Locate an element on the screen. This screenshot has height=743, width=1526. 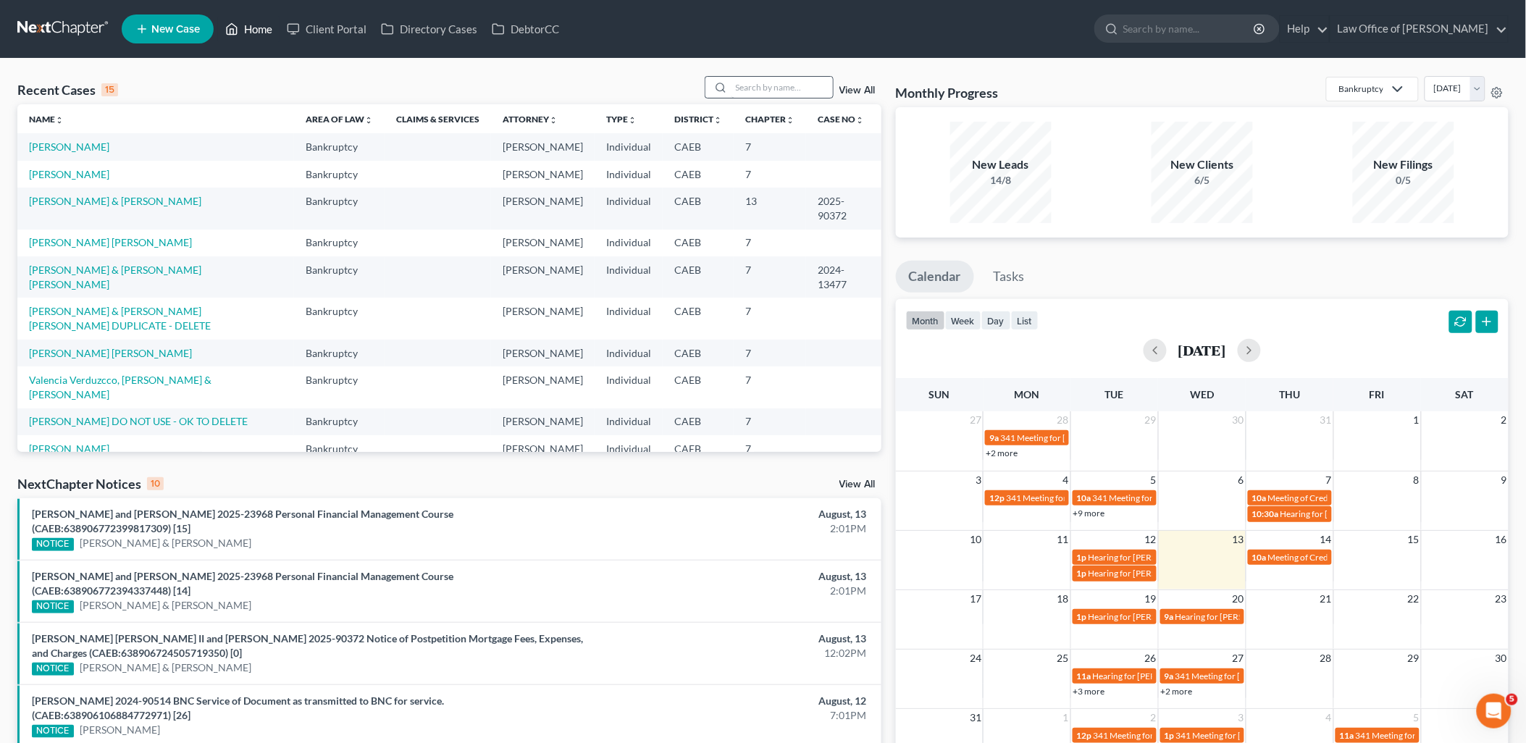
button: month is located at coordinates (925, 320).